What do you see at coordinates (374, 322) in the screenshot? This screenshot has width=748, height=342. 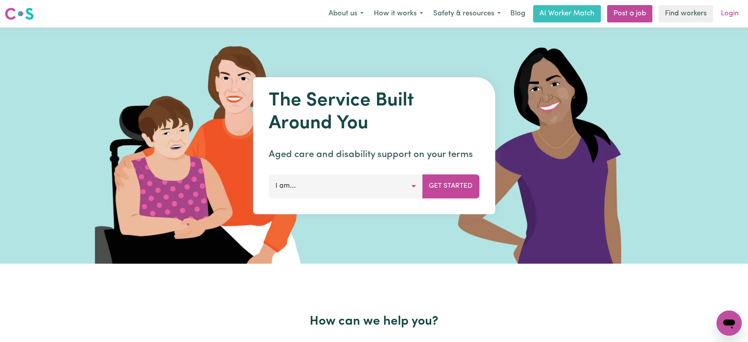 I see `h2: How can we help you?` at bounding box center [374, 322].